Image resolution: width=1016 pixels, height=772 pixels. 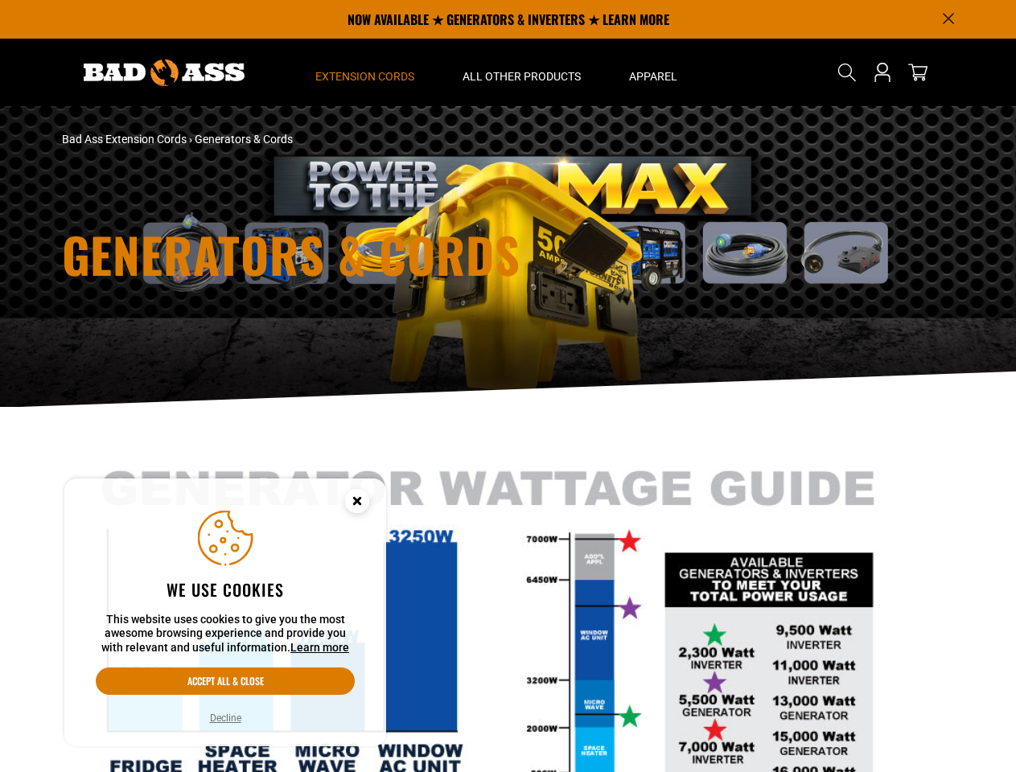 What do you see at coordinates (364, 72) in the screenshot?
I see `summary: Extension Cords` at bounding box center [364, 72].